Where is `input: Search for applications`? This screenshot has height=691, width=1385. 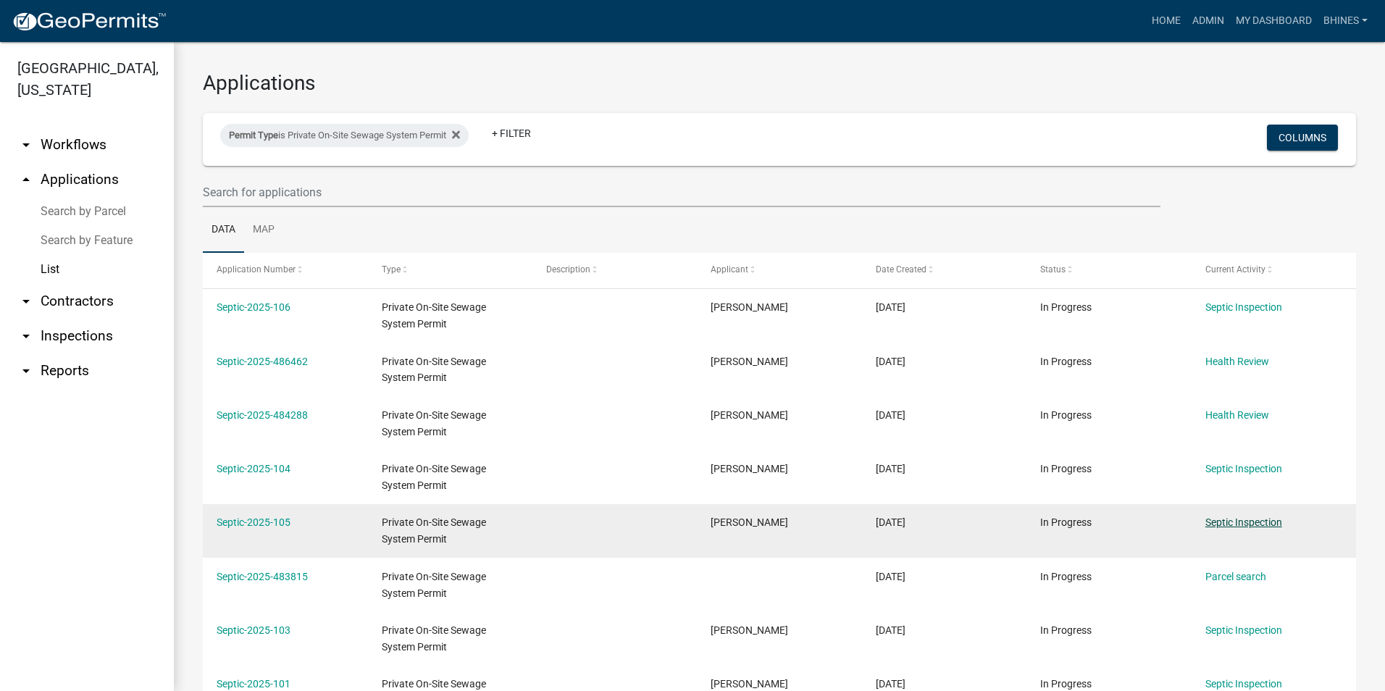 input: Search for applications is located at coordinates (682, 192).